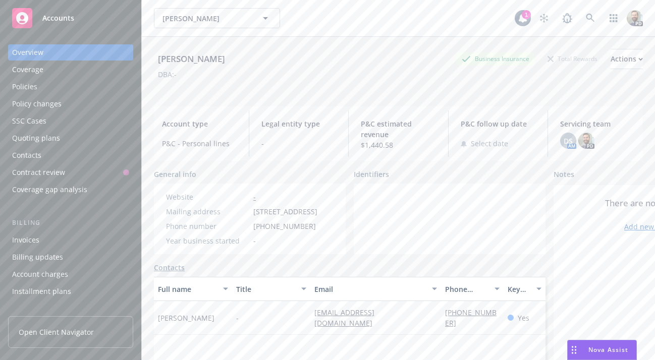 The image size is (655, 360). Describe the element at coordinates (608, 350) in the screenshot. I see `span: Nova Assist` at that location.